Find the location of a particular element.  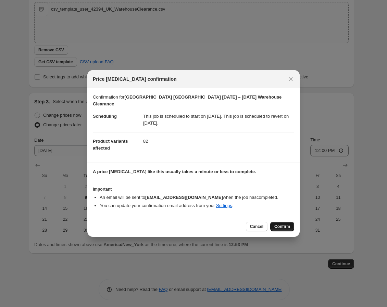

p: Confirmation for is located at coordinates (194, 101).